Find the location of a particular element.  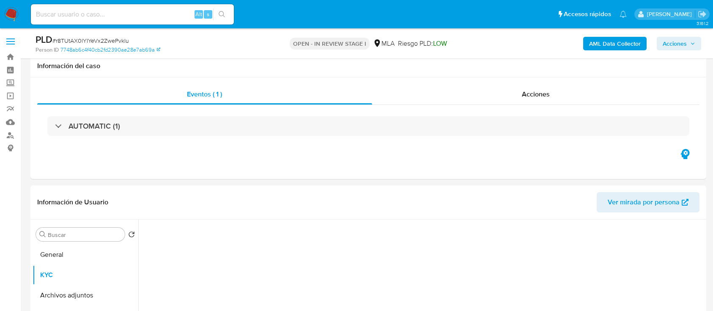

span: Ver mirada por persona is located at coordinates (643, 202).